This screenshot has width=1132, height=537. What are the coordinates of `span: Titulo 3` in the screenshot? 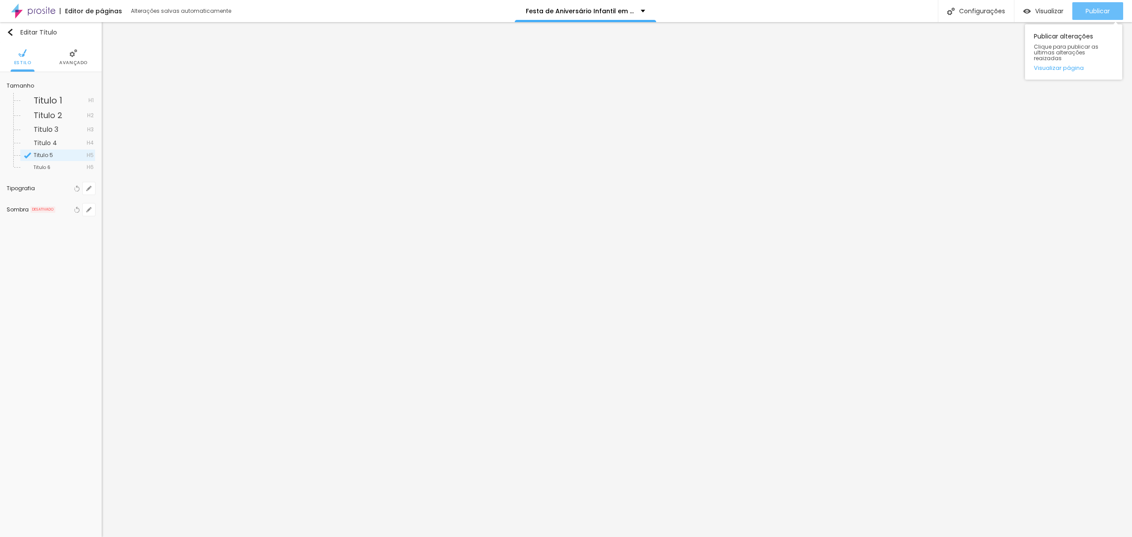 It's located at (46, 129).